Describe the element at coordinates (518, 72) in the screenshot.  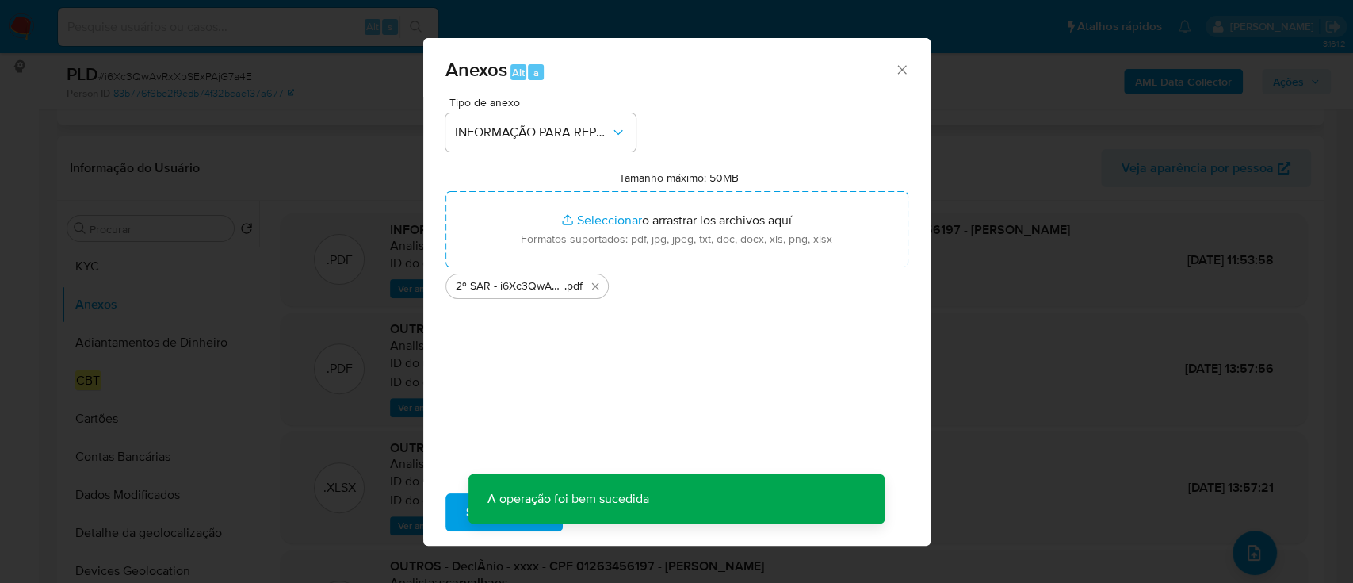
I see `span: Alt` at that location.